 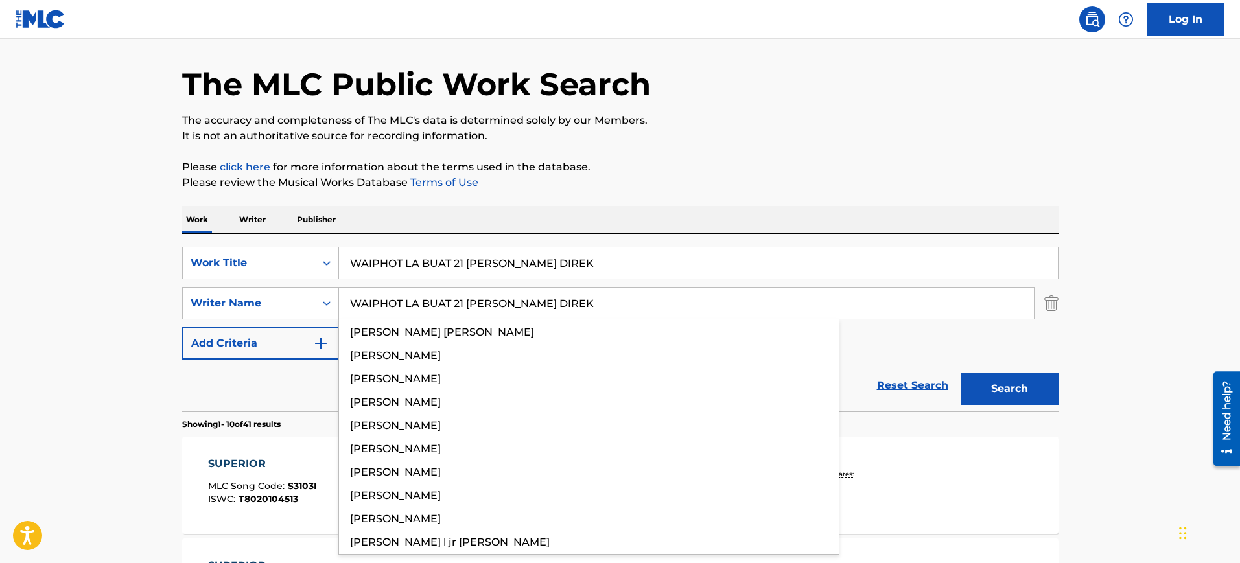 I want to click on button: Search, so click(x=1010, y=389).